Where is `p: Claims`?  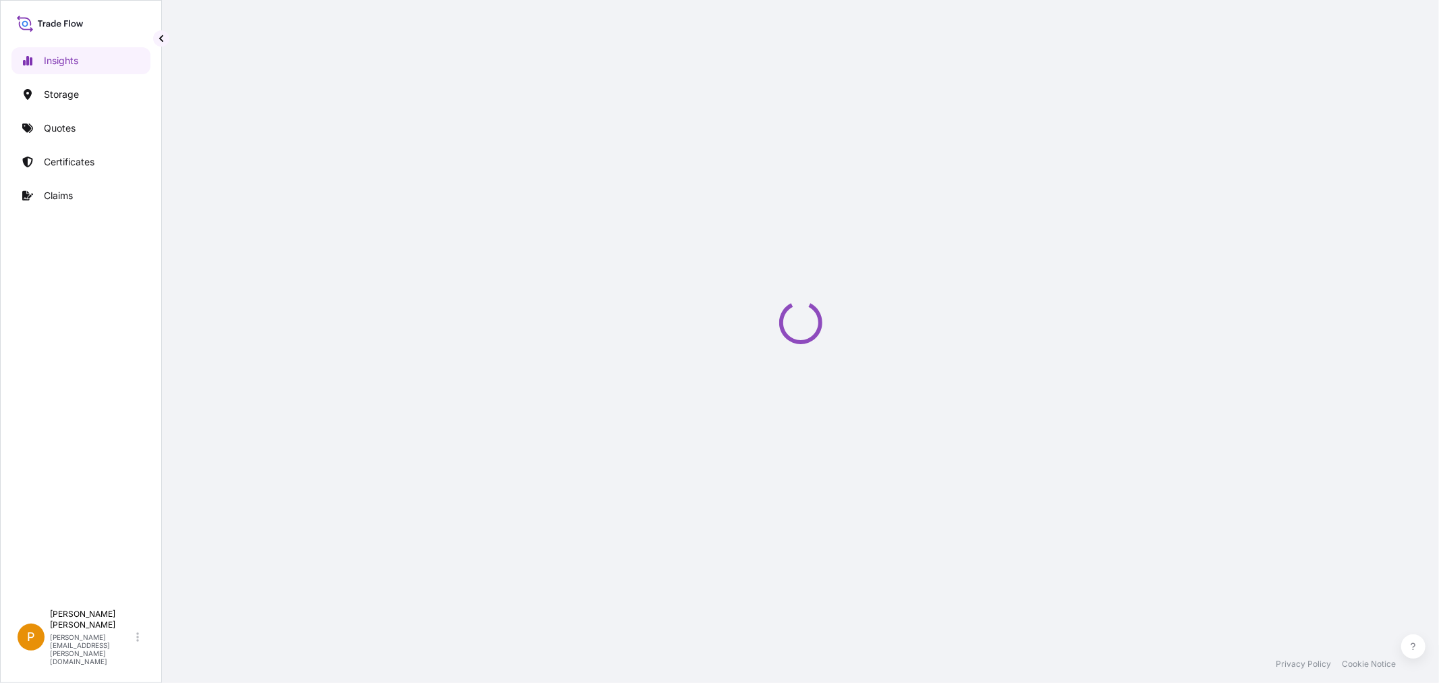 p: Claims is located at coordinates (58, 196).